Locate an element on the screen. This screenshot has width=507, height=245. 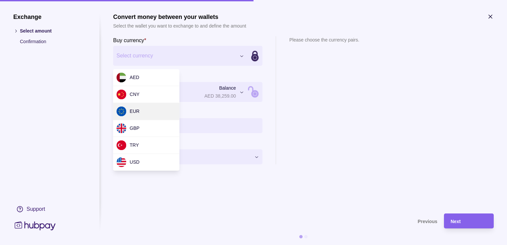
span: GBP is located at coordinates (135, 128).